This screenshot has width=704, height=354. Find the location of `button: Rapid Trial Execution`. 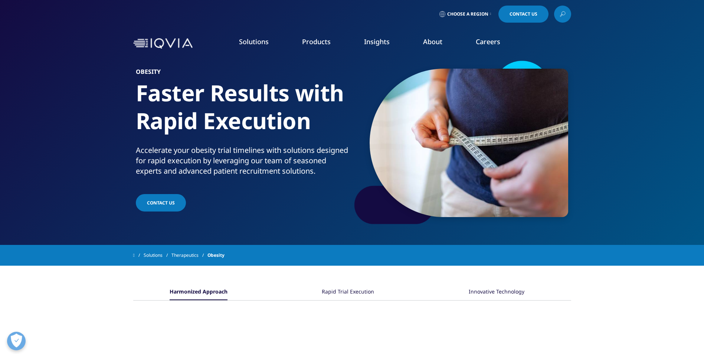

button: Rapid Trial Execution is located at coordinates (347, 292).